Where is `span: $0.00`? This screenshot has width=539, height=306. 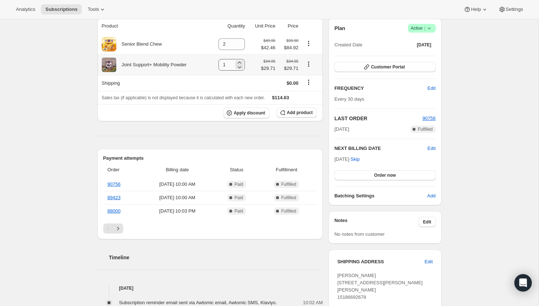
span: $0.00 is located at coordinates (292, 83).